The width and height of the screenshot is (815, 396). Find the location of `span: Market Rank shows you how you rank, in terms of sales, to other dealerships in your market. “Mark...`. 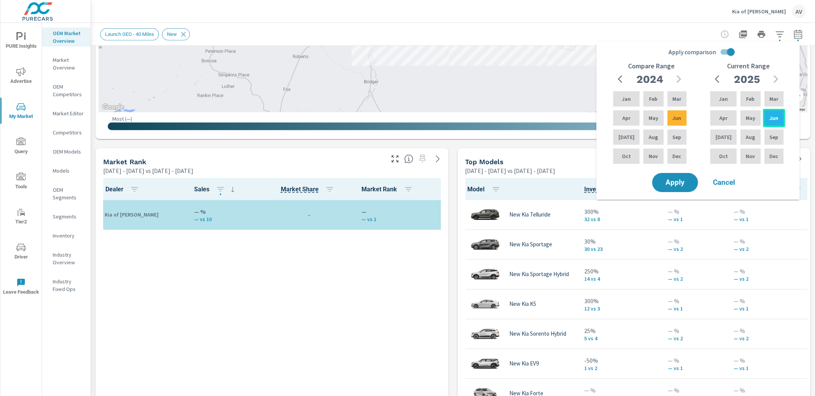

span: Market Rank shows you how you rank, in terms of sales, to other dealerships in your market. “Mark... is located at coordinates (409, 159).